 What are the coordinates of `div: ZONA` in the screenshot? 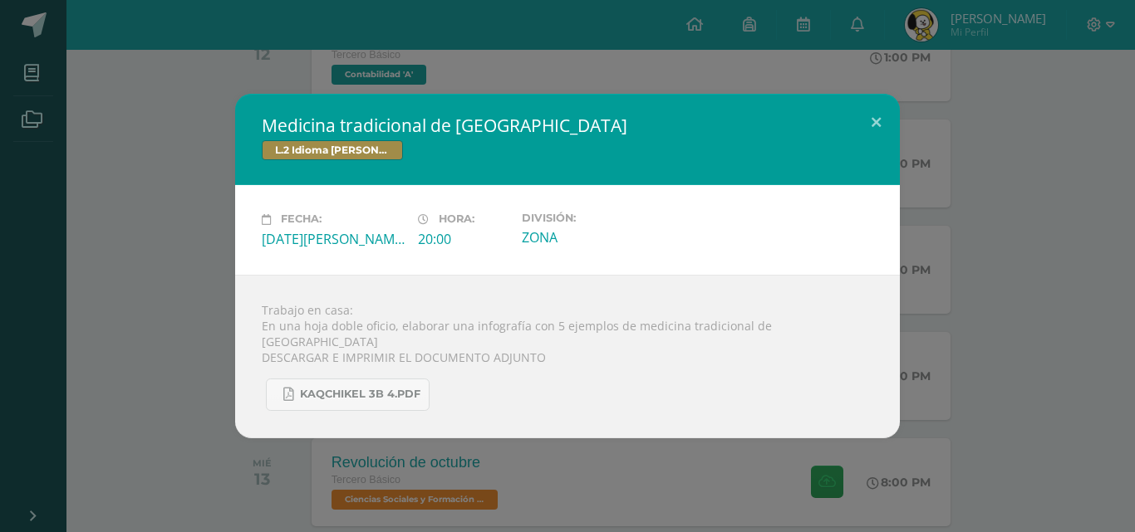 It's located at (593, 238).